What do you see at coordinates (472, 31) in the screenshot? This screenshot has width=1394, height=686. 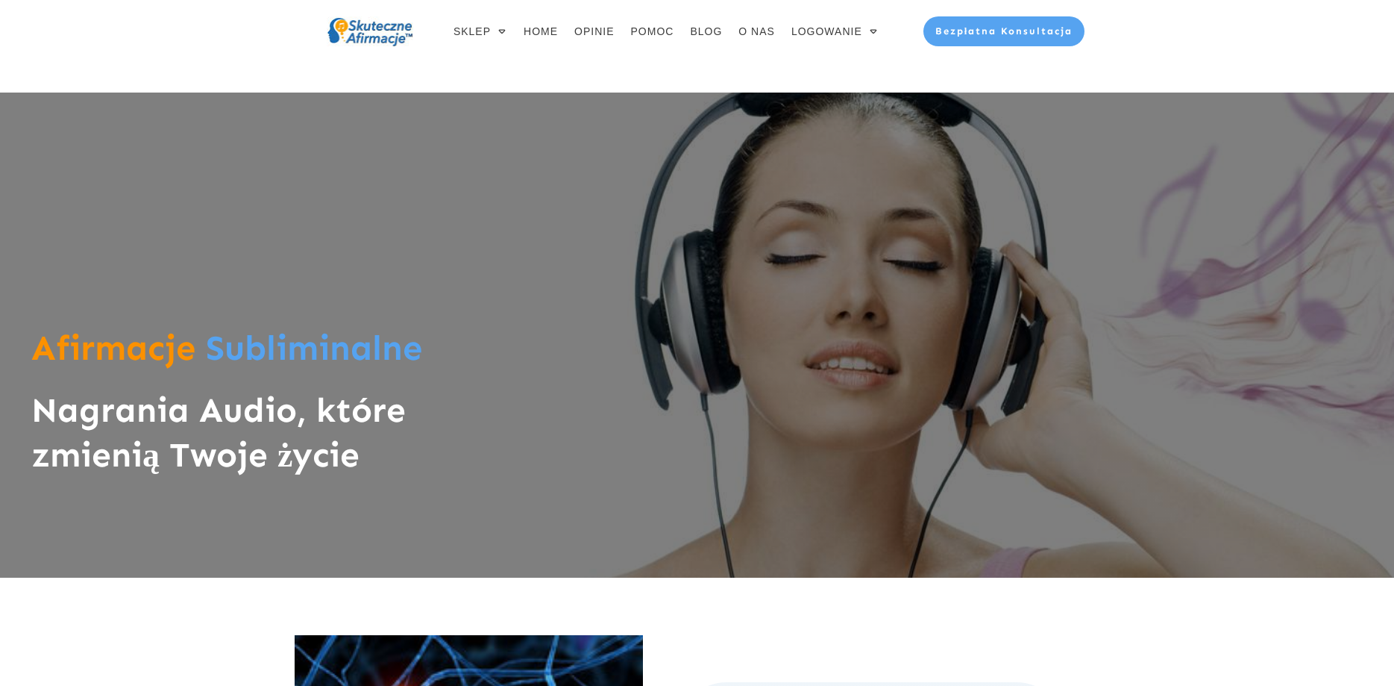 I see `span: SKLEP` at bounding box center [472, 31].